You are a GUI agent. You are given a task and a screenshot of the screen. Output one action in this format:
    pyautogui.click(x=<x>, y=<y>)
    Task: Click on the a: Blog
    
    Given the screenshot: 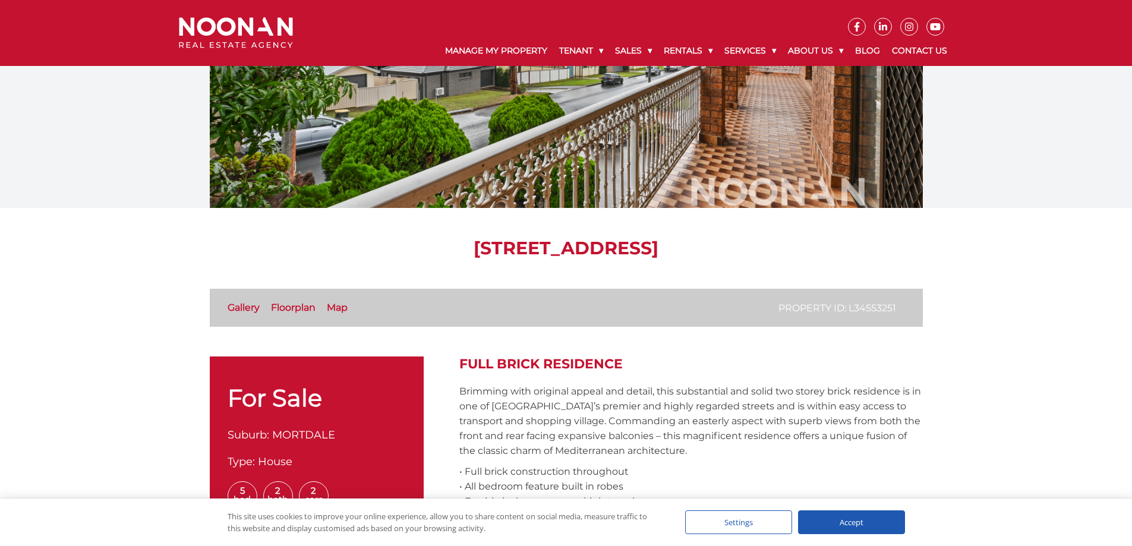 What is the action you would take?
    pyautogui.click(x=868, y=51)
    